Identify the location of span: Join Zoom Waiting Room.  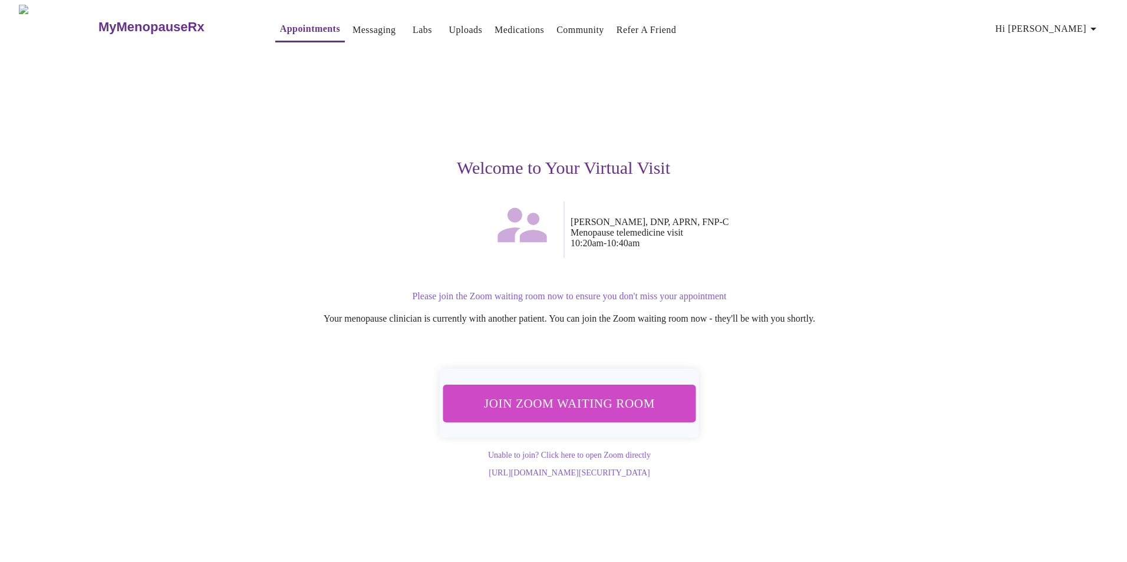
(569, 403).